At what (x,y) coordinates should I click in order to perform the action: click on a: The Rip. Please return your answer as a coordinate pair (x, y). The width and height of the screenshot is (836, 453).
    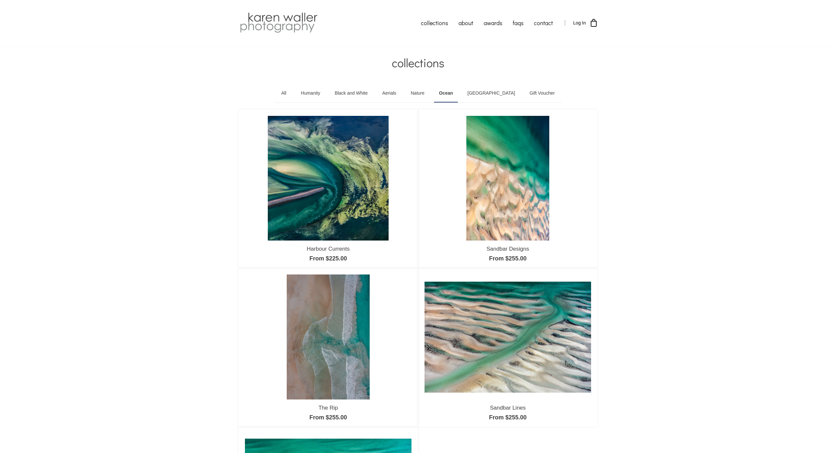
    Looking at the image, I should click on (328, 408).